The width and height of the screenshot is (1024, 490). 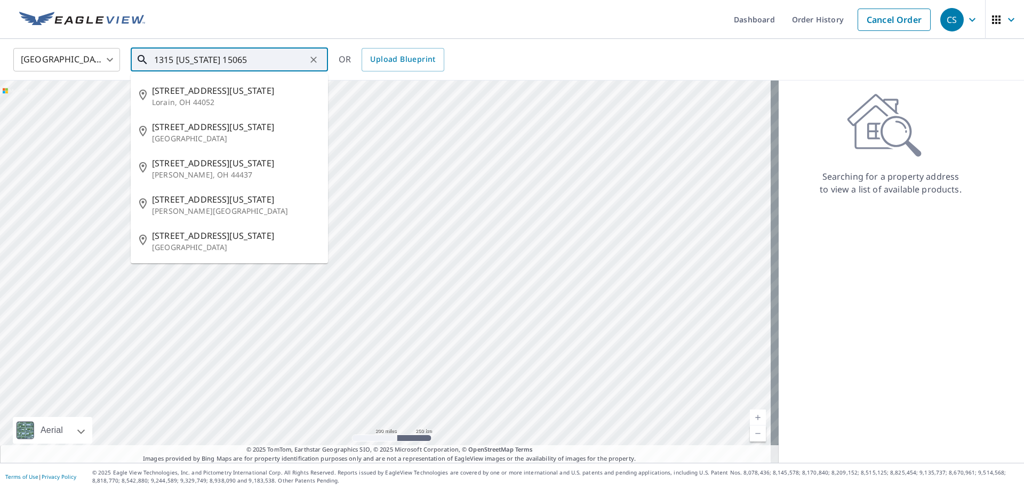 What do you see at coordinates (403, 59) in the screenshot?
I see `span: Upload Blueprint` at bounding box center [403, 59].